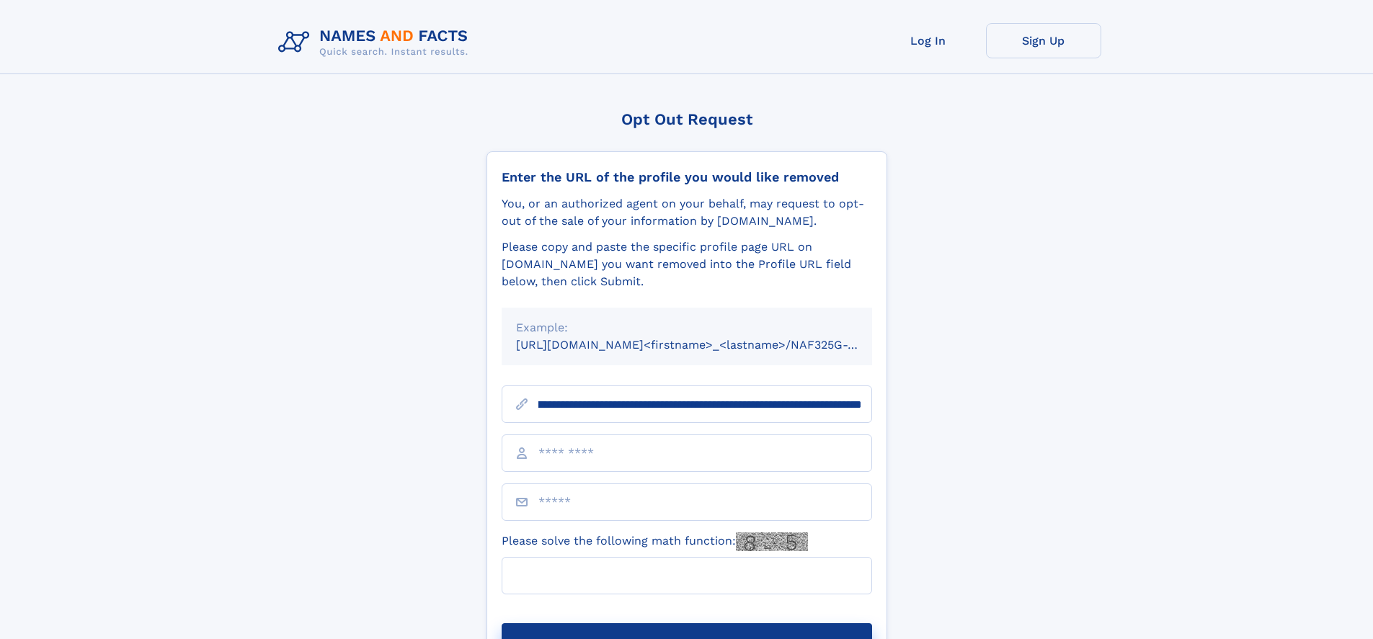 This screenshot has width=1373, height=639. Describe the element at coordinates (687, 213) in the screenshot. I see `div: You, or an authorized agent on your behalf, may request to opt-out of the sale of your informatio...` at that location.